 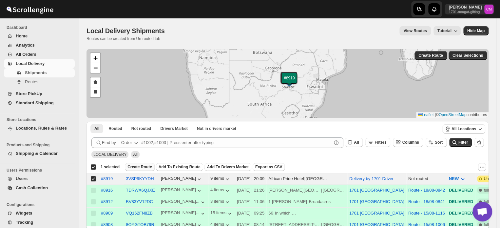 What do you see at coordinates (464, 129) in the screenshot?
I see `button: All Locations` at bounding box center [464, 129].